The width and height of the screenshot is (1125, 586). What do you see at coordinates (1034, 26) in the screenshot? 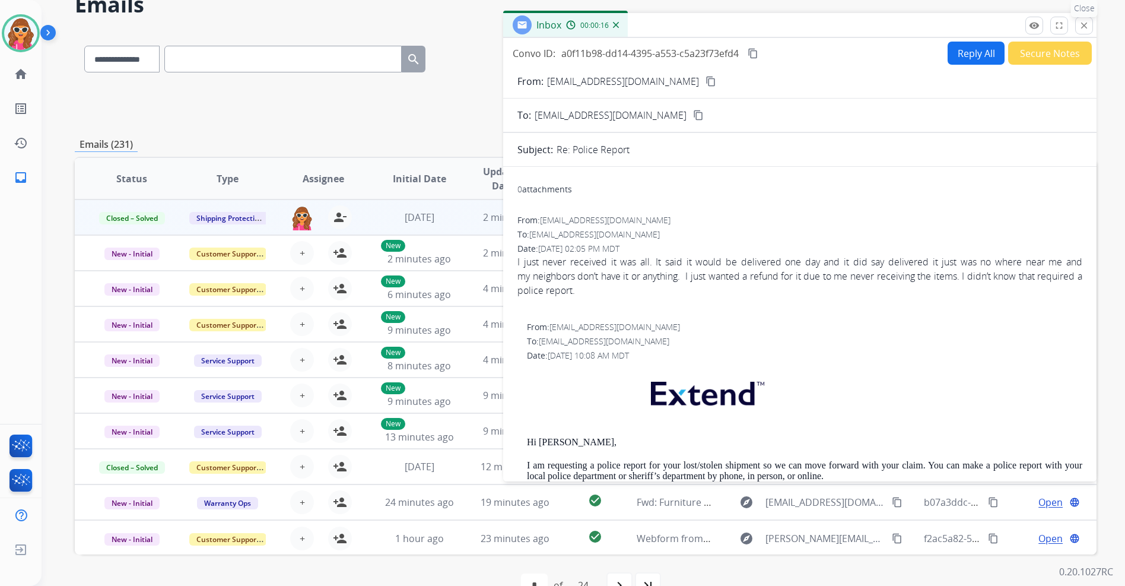
I see `mat-icon: remove_red_eye` at bounding box center [1034, 26].